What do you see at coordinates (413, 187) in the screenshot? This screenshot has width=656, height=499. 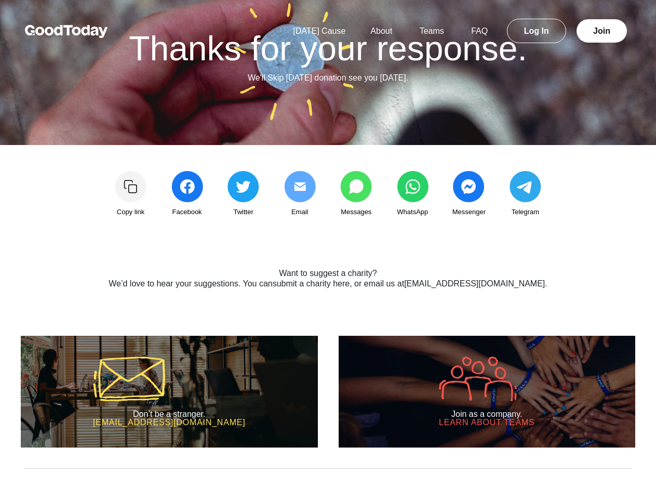 I see `img: share_whatsapp-5443f3cdddf22c2a0b826378880ed971e5ae1b823a31c339f5b218d16a196cbc.svg` at bounding box center [413, 187].